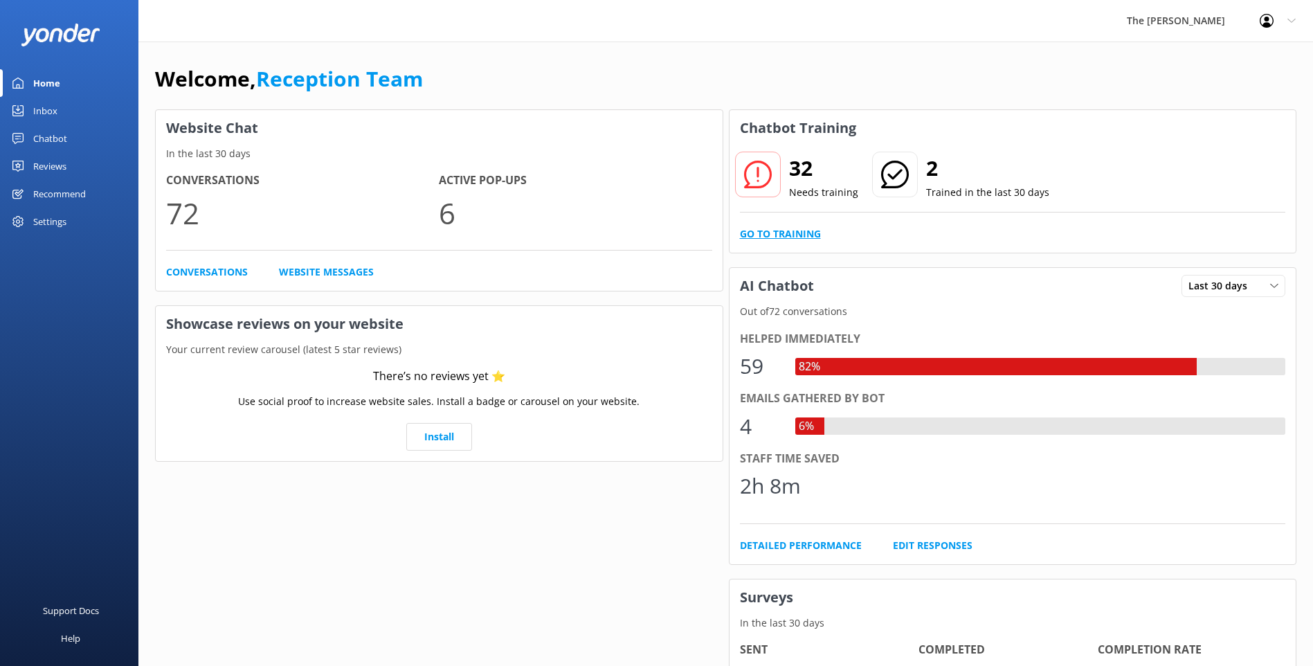  Describe the element at coordinates (439, 324) in the screenshot. I see `h3: Showcase reviews on your website` at that location.